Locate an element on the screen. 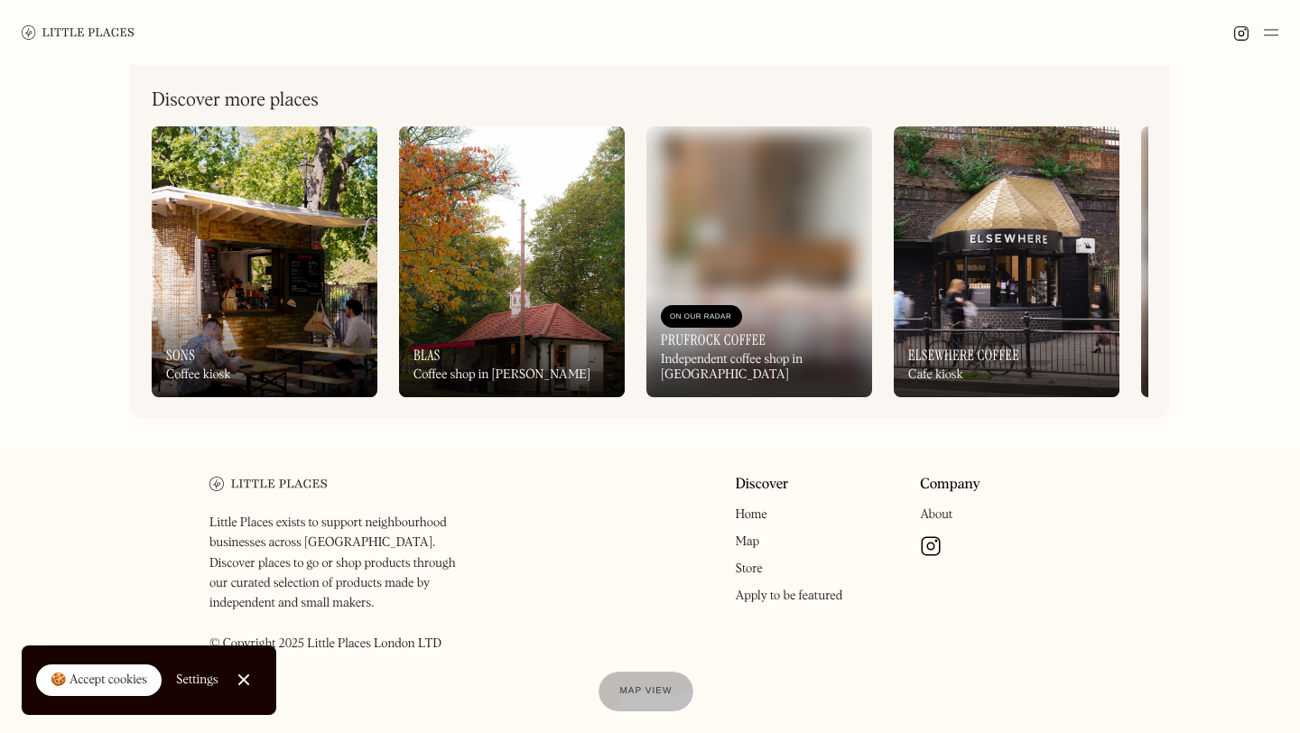 This screenshot has height=733, width=1300. h3: Sons is located at coordinates (181, 355).